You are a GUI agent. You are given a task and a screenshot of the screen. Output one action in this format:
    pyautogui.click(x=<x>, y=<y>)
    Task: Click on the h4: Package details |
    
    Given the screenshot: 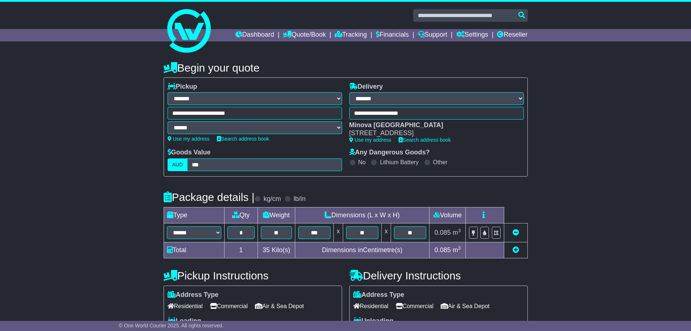 What is the action you would take?
    pyautogui.click(x=209, y=197)
    